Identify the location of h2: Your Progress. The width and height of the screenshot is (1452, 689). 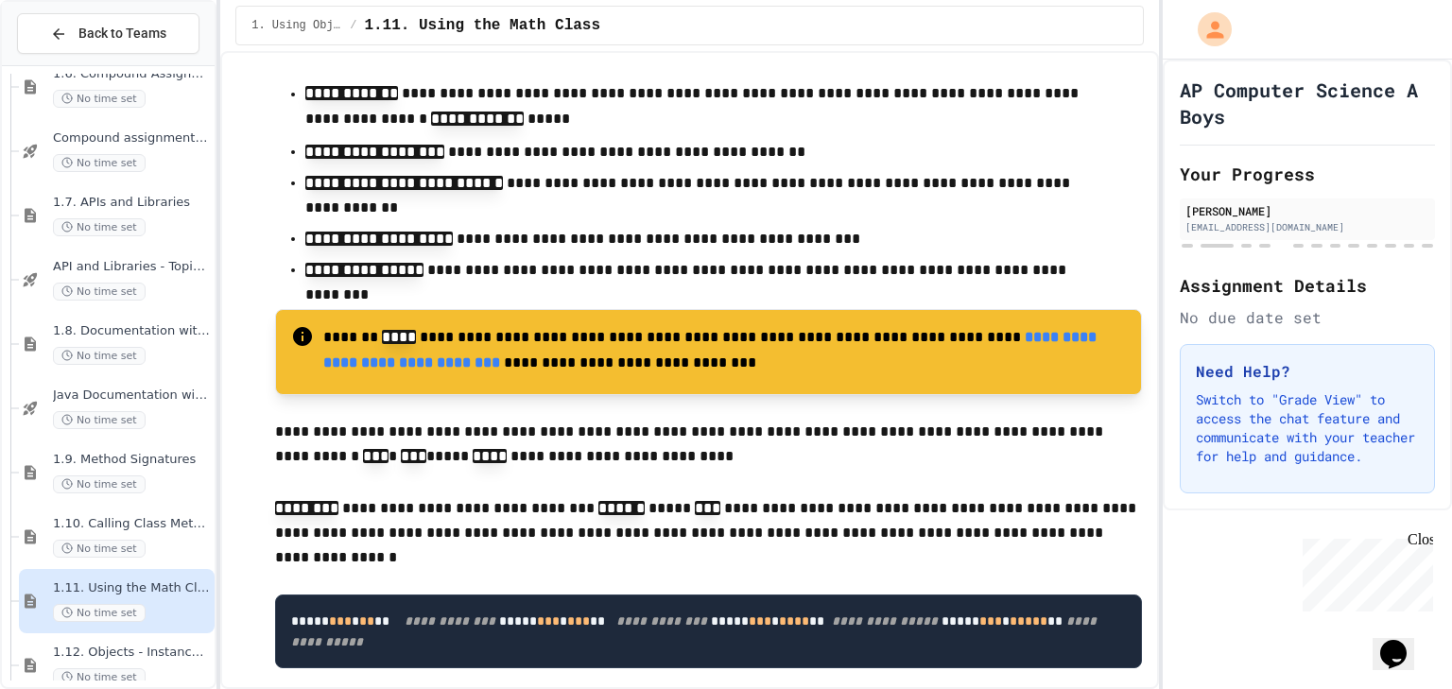
(1307, 174).